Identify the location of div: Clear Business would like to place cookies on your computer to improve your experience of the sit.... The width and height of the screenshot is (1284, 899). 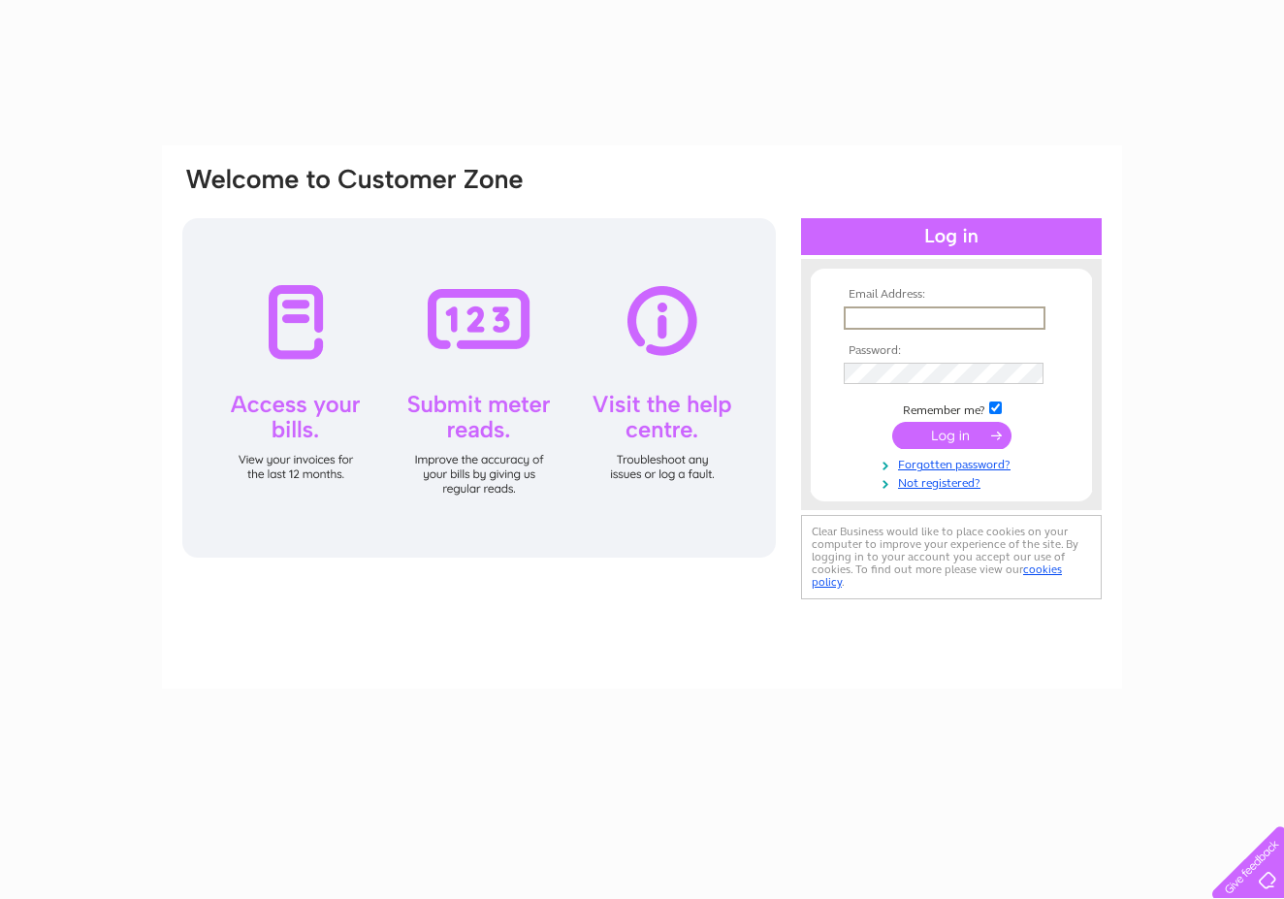
(951, 557).